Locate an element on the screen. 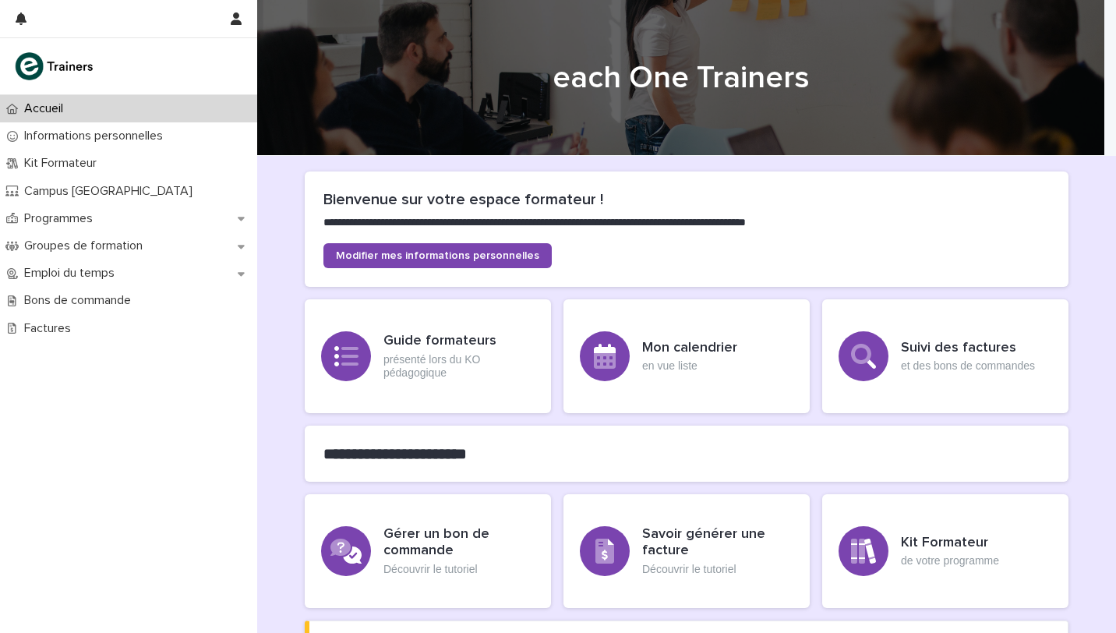 Image resolution: width=1116 pixels, height=633 pixels. p: de votre programme is located at coordinates (950, 560).